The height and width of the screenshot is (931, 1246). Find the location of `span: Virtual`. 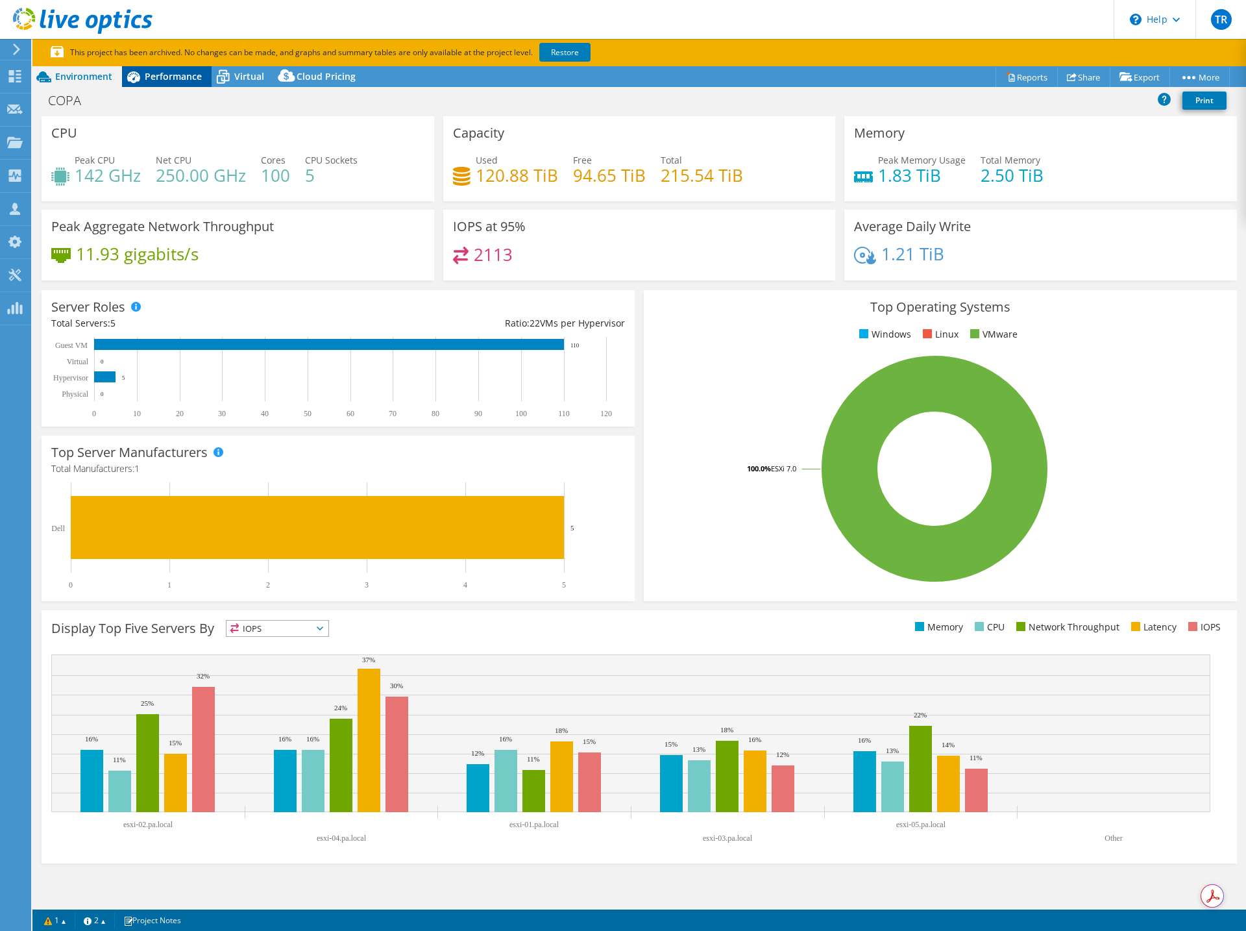

span: Virtual is located at coordinates (249, 76).